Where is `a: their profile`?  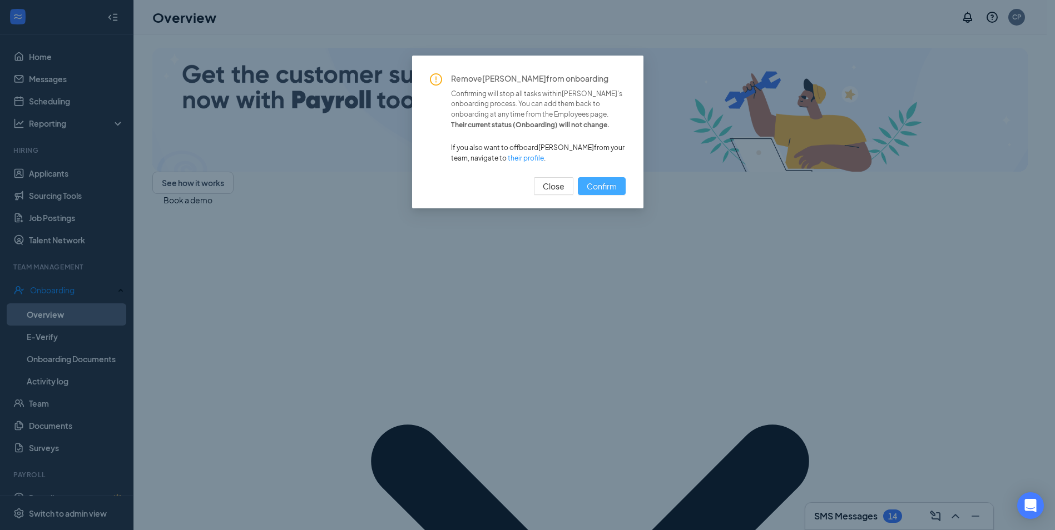
a: their profile is located at coordinates (525, 158).